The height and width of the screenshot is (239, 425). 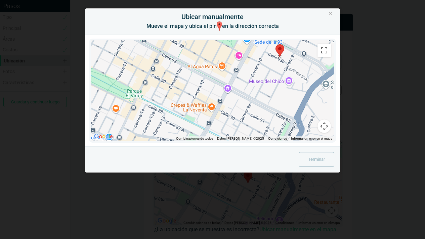 What do you see at coordinates (212, 17) in the screenshot?
I see `h4: Ubicar manualmente` at bounding box center [212, 17].